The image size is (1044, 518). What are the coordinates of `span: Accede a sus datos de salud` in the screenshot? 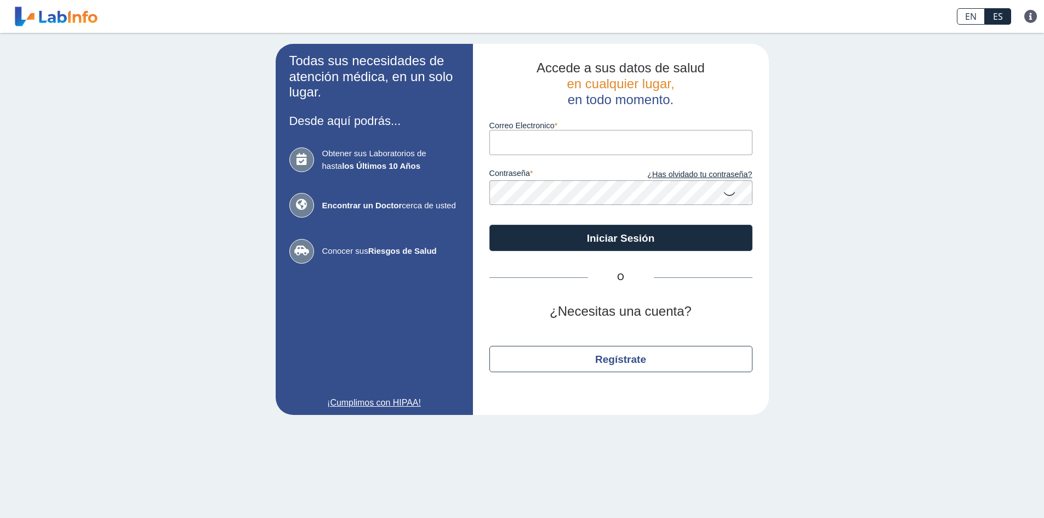 It's located at (621, 67).